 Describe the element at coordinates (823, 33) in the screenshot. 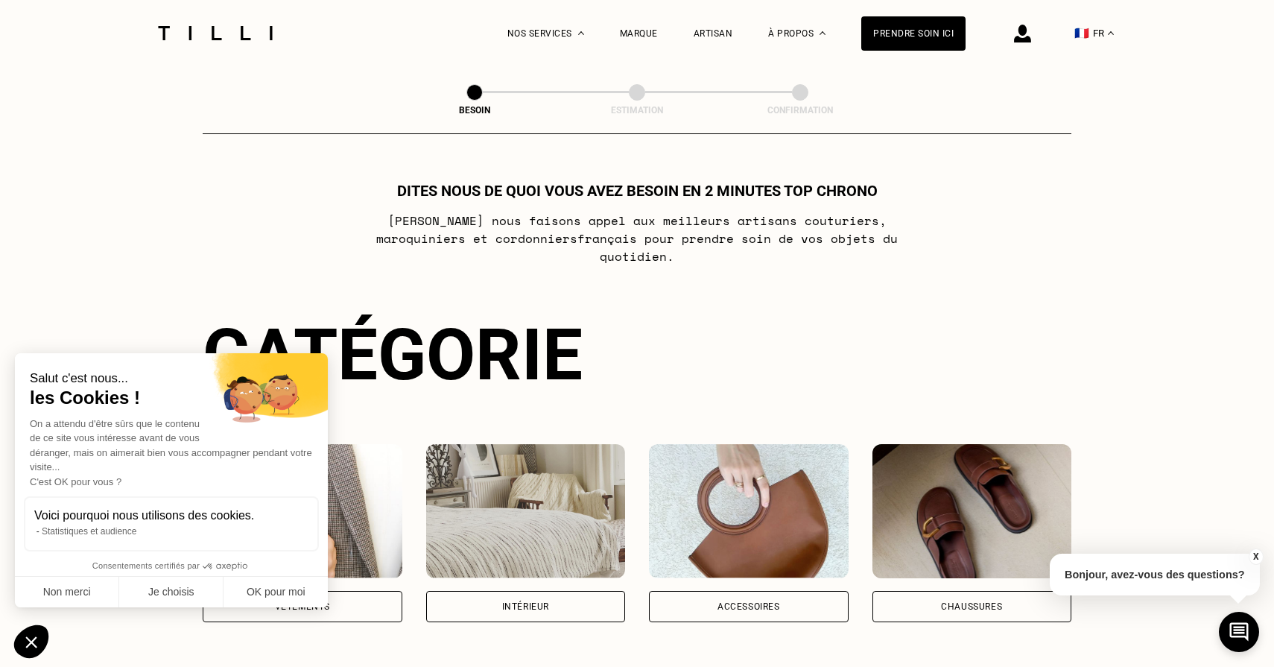

I see `img: Menu déroulant à propos` at that location.